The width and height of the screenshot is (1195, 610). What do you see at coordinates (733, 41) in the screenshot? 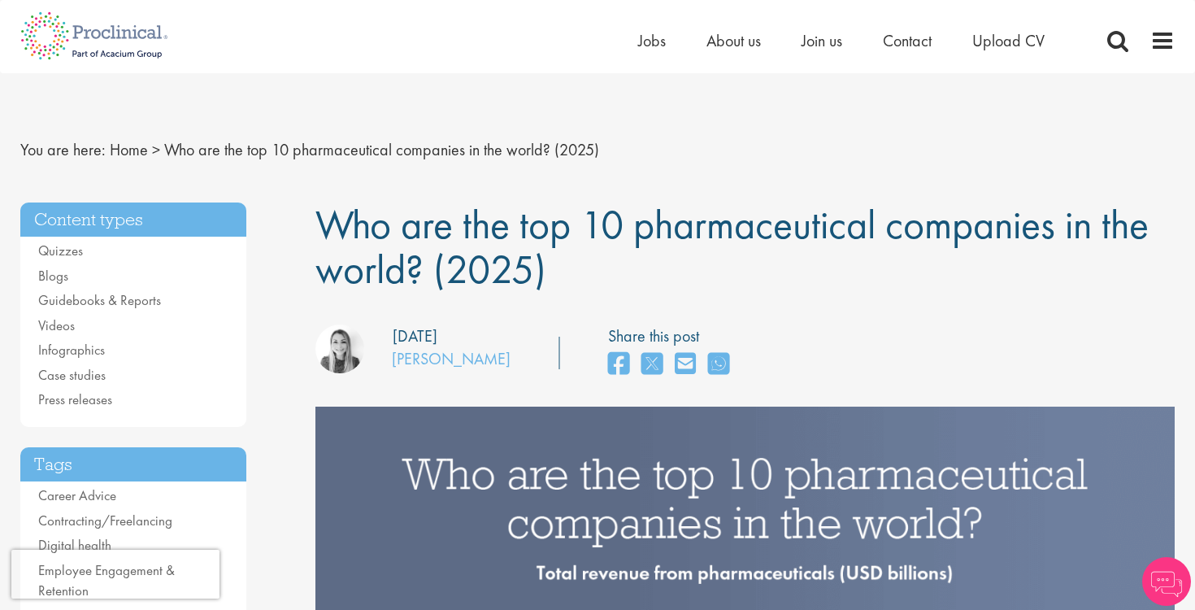
I see `span: About us` at bounding box center [733, 41].